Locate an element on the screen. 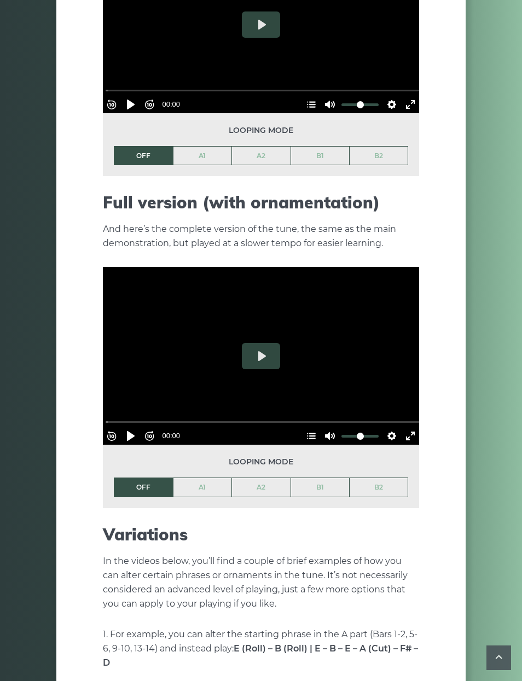 This screenshot has width=522, height=681. p: In the videos below, you’ll find a couple of brief examples of how you can alter certain phrases ... is located at coordinates (261, 583).